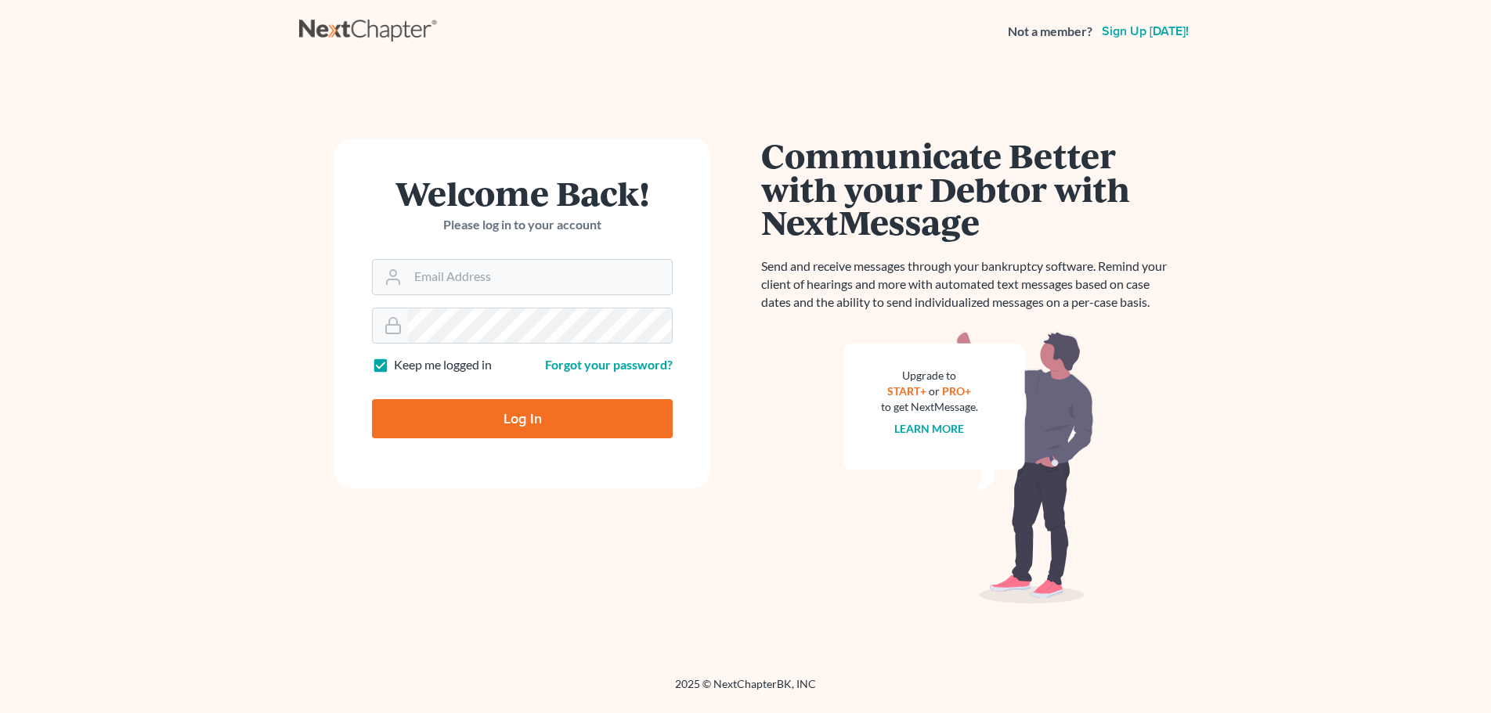 Image resolution: width=1491 pixels, height=713 pixels. What do you see at coordinates (969, 284) in the screenshot?
I see `p: Send and receive messages through your bankruptcy software. Remind your client of hearings and mo...` at bounding box center [969, 284].